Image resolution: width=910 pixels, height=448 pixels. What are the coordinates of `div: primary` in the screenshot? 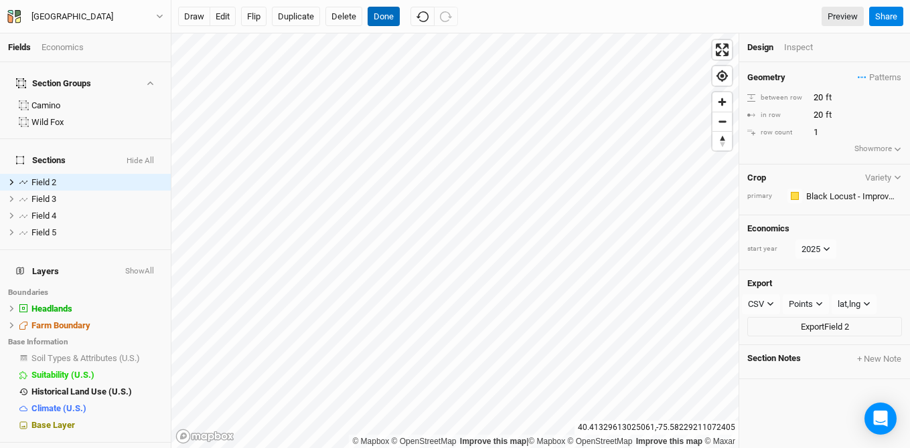 It's located at (764, 196).